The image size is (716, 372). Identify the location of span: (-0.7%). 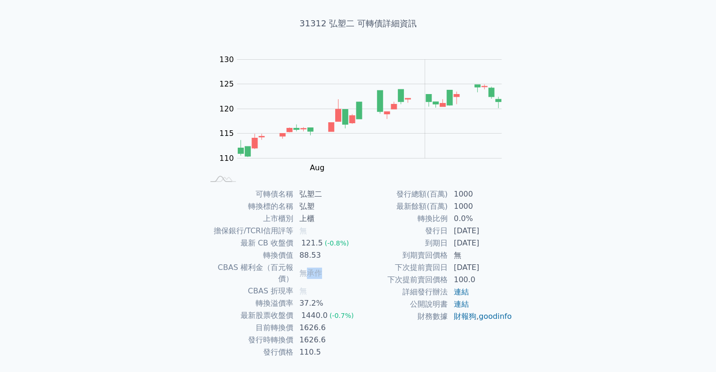
(342, 316).